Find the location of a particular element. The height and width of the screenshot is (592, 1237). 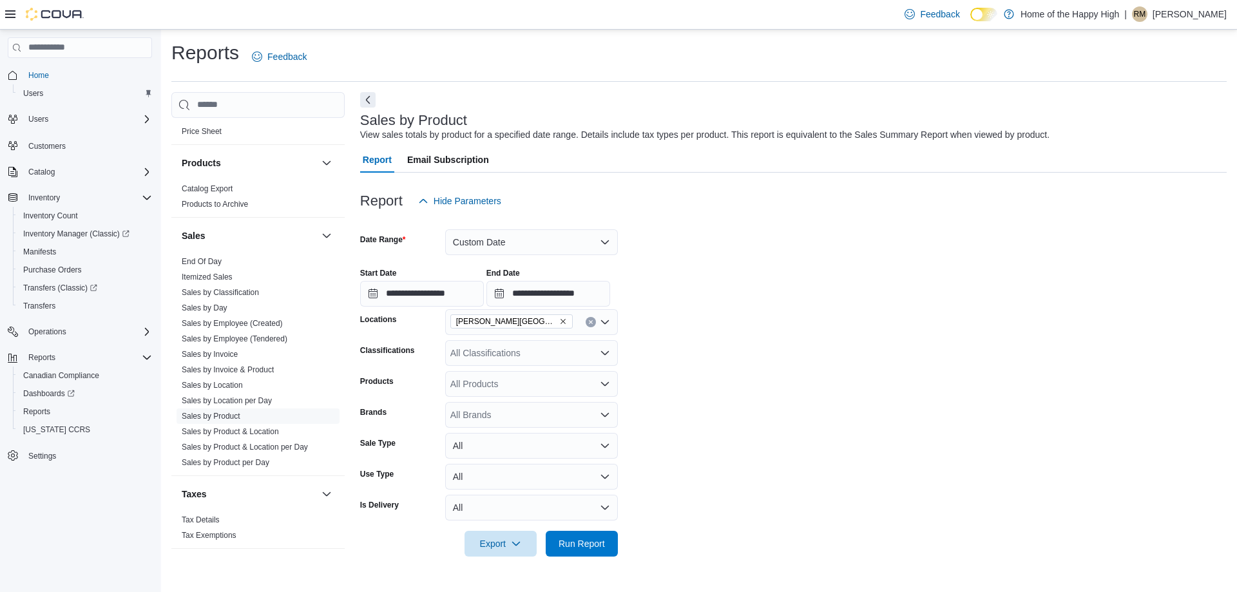

button: Export is located at coordinates (501, 544).